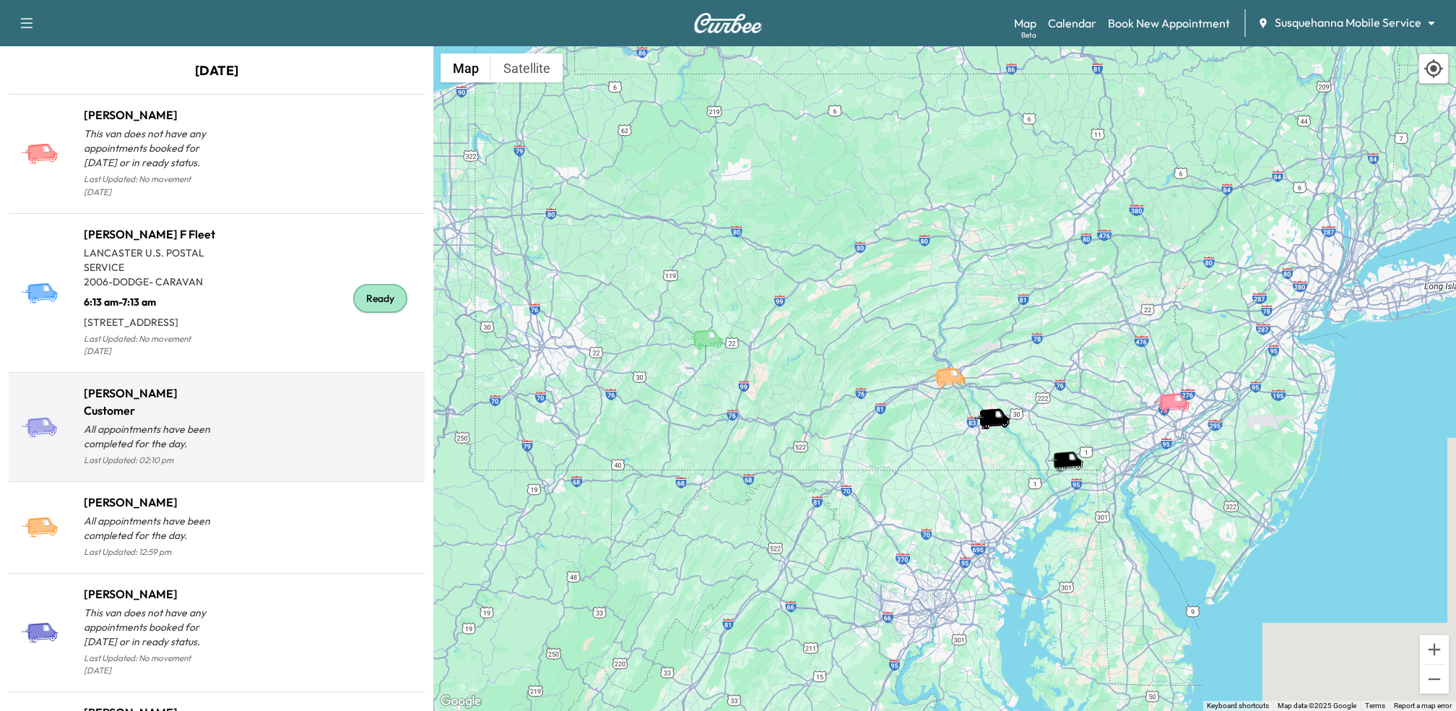  Describe the element at coordinates (998, 405) in the screenshot. I see `gmp-advanced-marker: Conor T` at that location.